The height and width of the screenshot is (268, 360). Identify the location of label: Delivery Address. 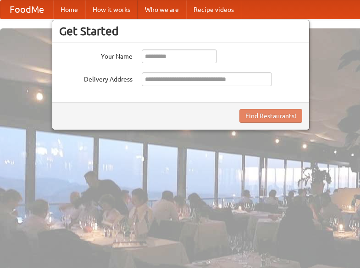
(96, 78).